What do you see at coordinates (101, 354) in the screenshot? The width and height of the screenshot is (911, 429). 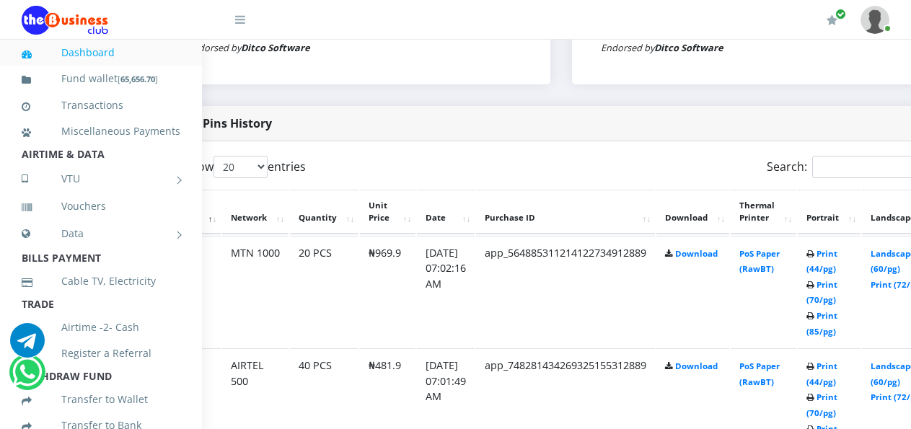 I see `a: Register a Referral` at bounding box center [101, 354].